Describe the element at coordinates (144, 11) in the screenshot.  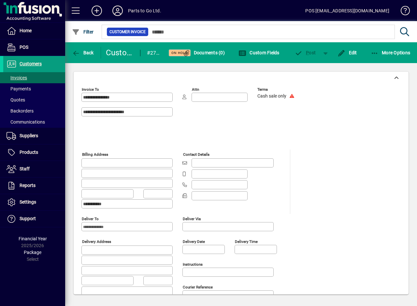
I see `div: Parts to Go Ltd.` at that location.